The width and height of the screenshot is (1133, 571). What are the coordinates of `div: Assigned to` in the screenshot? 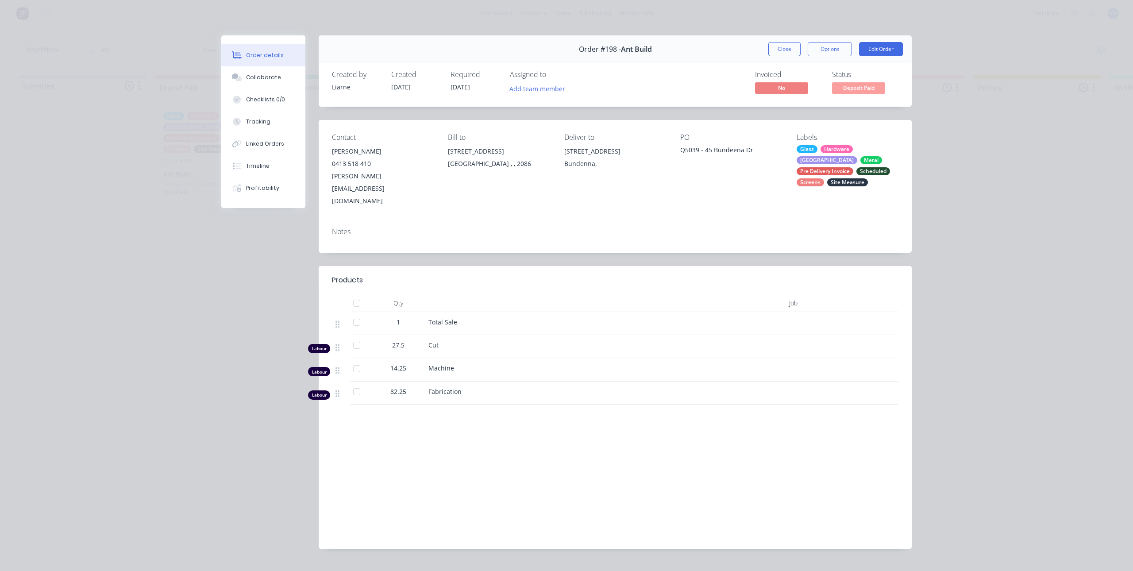 It's located at (554, 74).